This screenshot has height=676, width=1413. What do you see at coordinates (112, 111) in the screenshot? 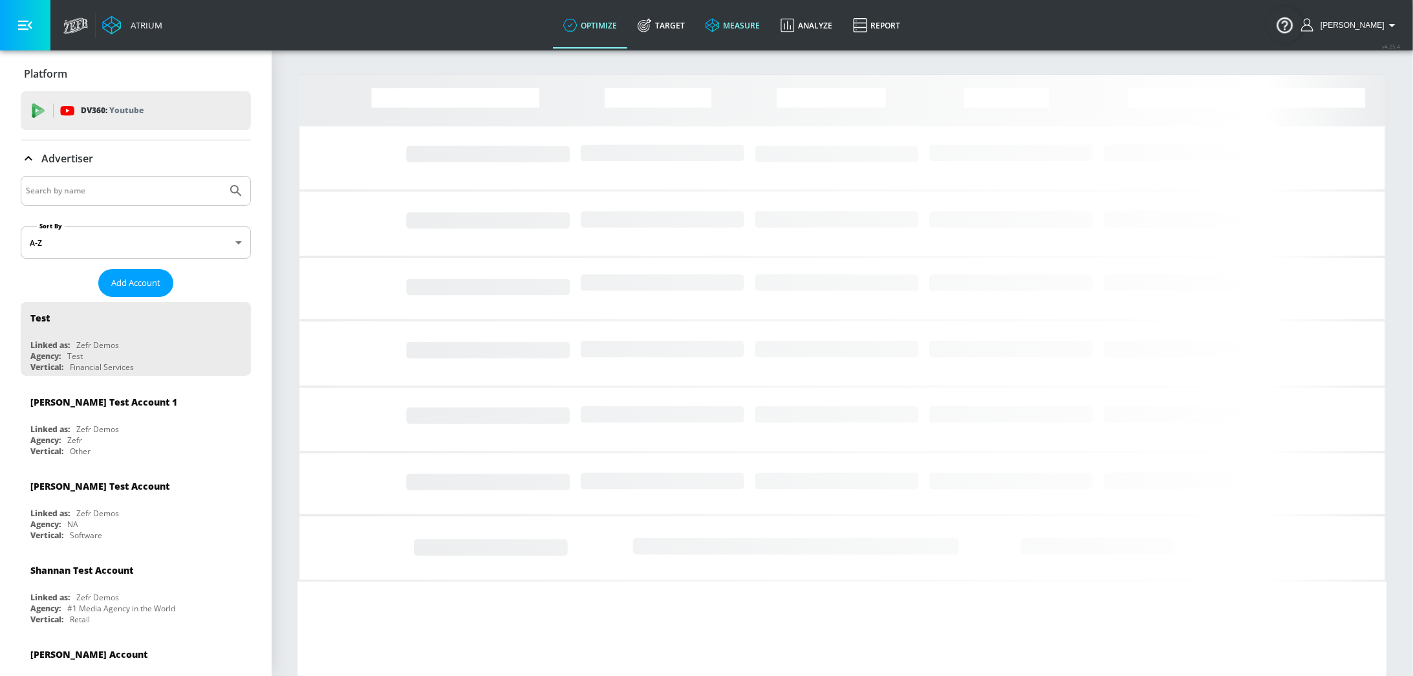
I see `p: DV360:` at bounding box center [112, 111].